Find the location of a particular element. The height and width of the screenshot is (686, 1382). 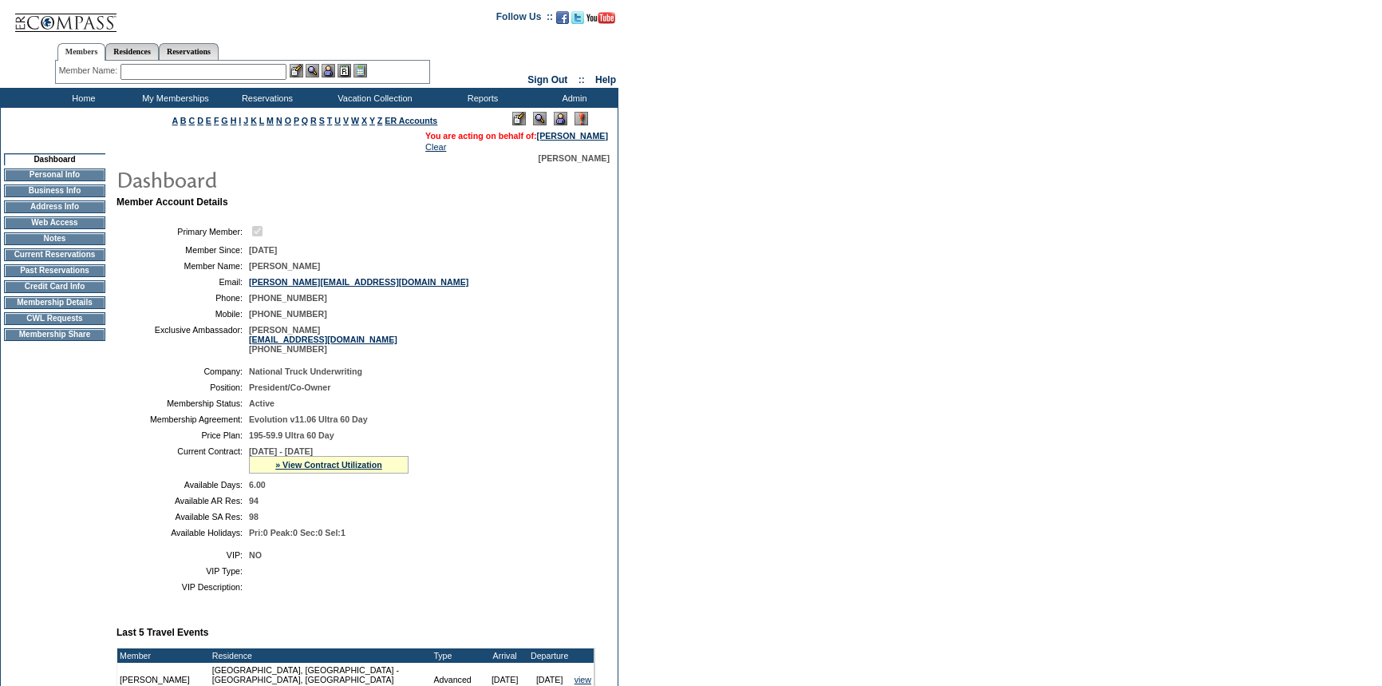

td: Member Since: is located at coordinates (183, 250).